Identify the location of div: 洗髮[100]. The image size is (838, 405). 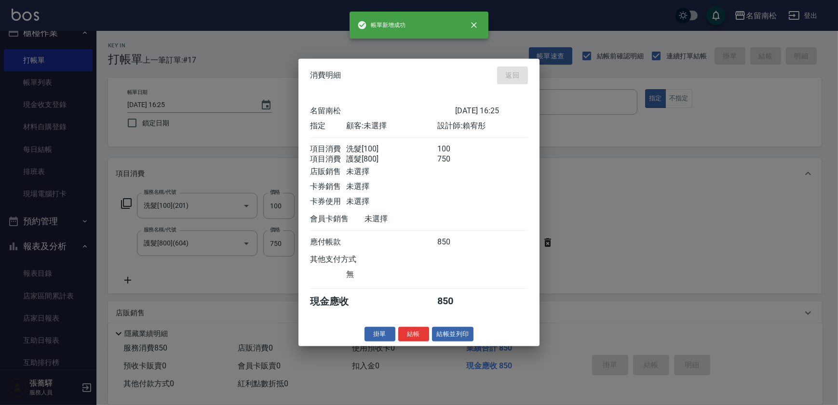
(391, 148).